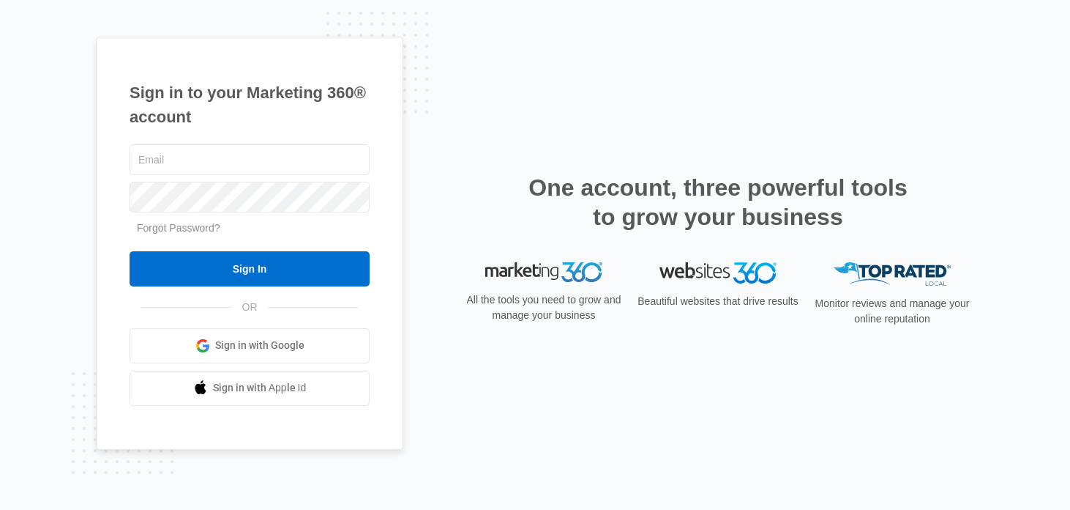 The width and height of the screenshot is (1070, 510). What do you see at coordinates (892, 274) in the screenshot?
I see `img: Top Rated Local` at bounding box center [892, 274].